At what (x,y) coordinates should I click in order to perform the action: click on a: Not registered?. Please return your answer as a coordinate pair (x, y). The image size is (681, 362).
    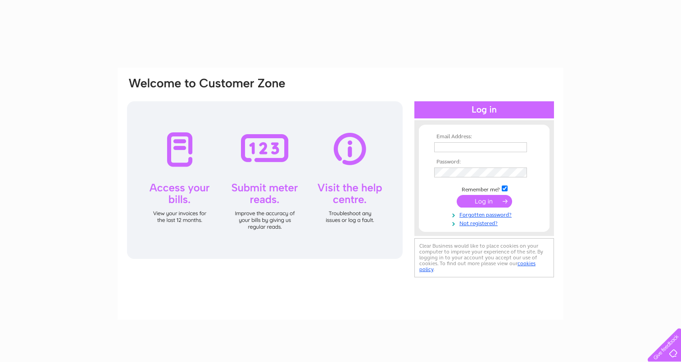
    Looking at the image, I should click on (485, 222).